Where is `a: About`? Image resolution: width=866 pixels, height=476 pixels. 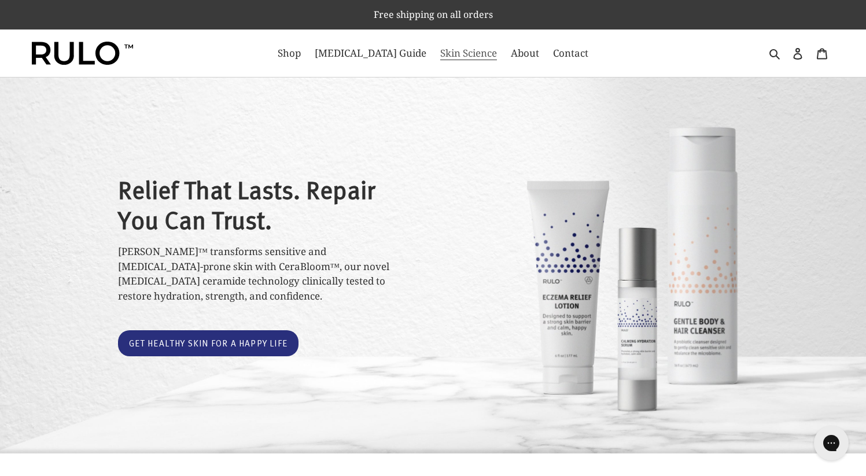
a: About is located at coordinates (525, 53).